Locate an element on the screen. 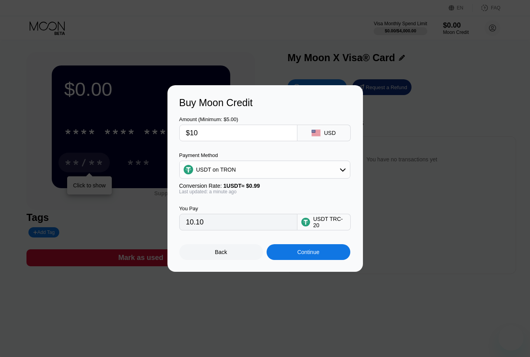  div: Back is located at coordinates (221, 252).